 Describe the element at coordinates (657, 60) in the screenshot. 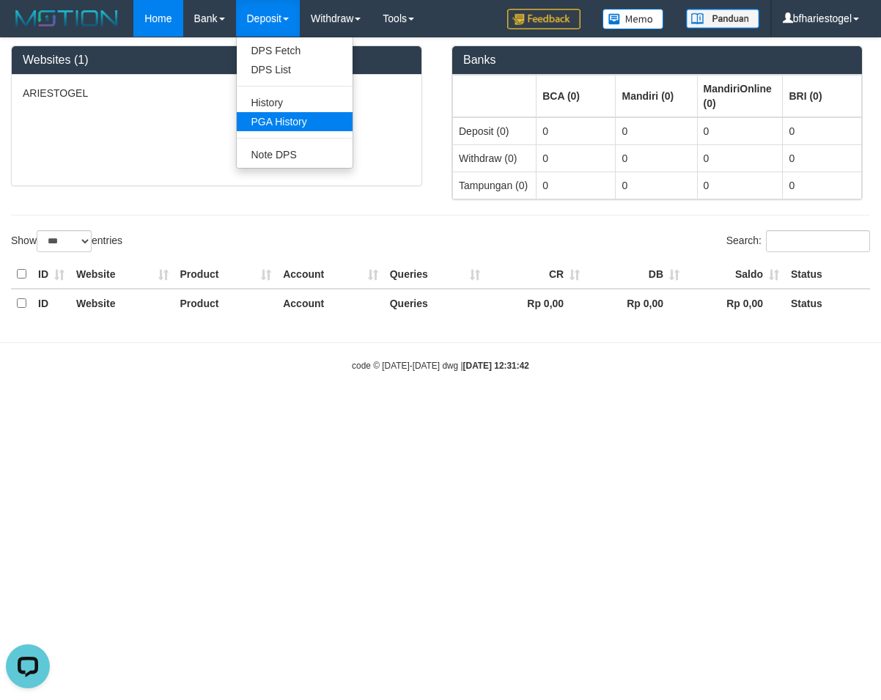

I see `h3: Banks` at that location.